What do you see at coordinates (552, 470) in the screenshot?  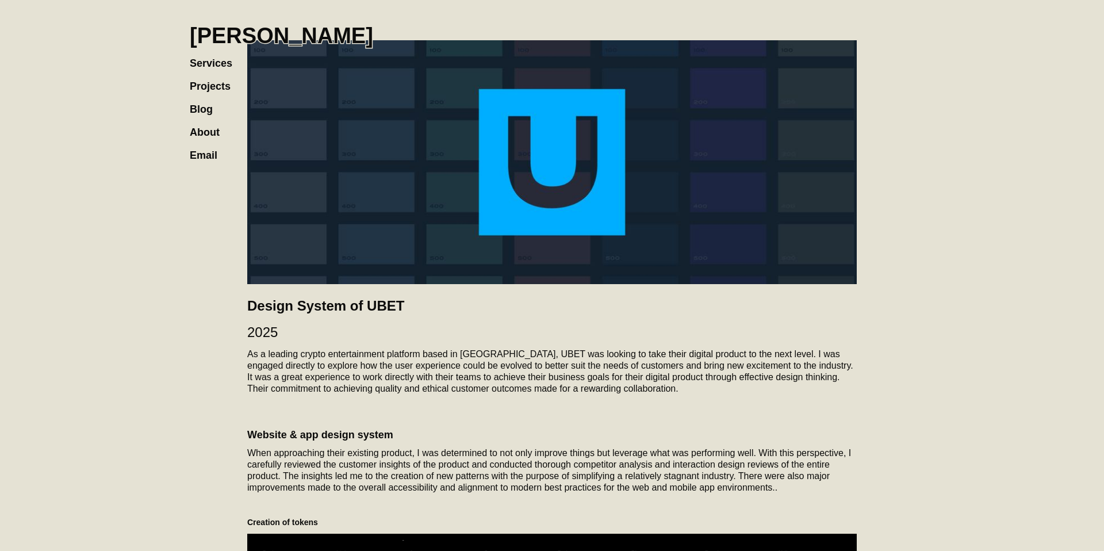 I see `p: When approaching their existing product, I was determined to not only improve things but leverage...` at bounding box center [552, 470].